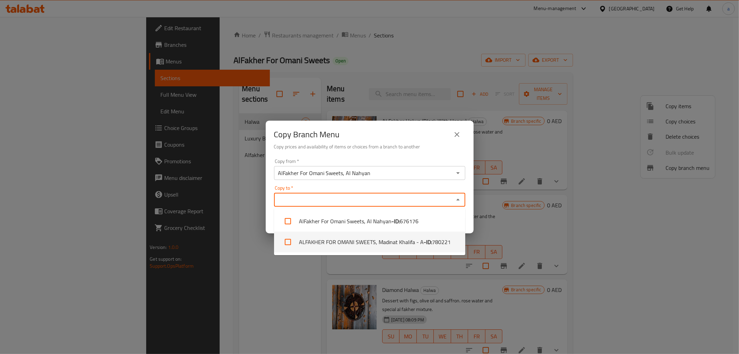 The image size is (739, 354). Describe the element at coordinates (457, 134) in the screenshot. I see `button: close` at that location.